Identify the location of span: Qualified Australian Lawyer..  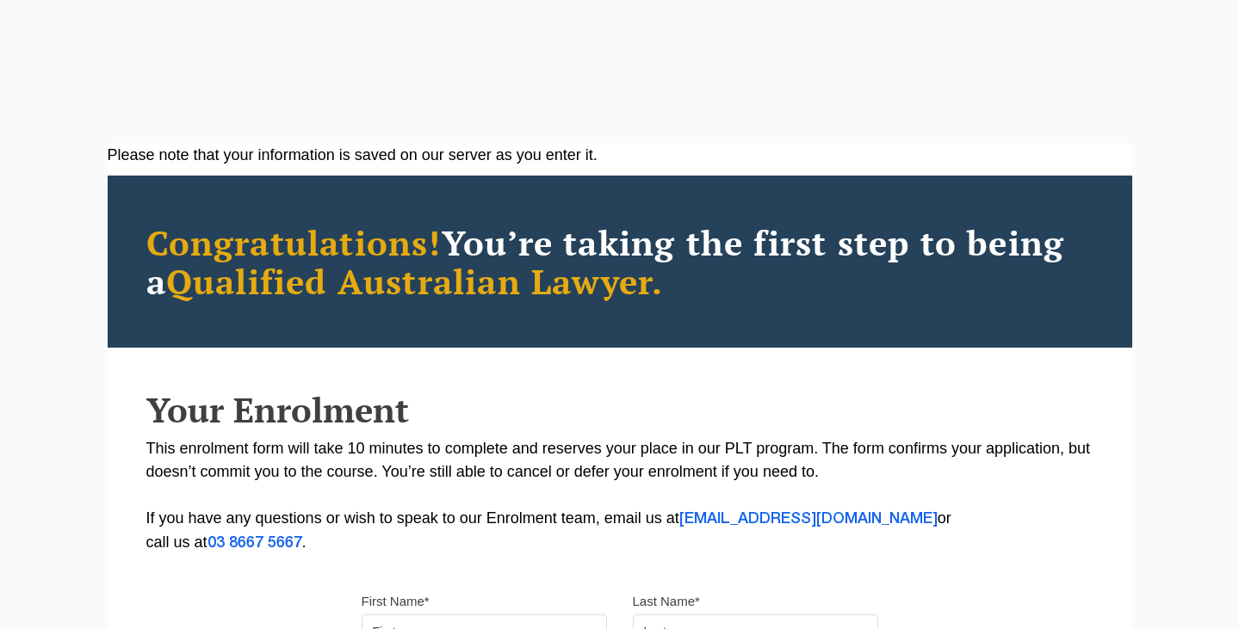
(415, 281).